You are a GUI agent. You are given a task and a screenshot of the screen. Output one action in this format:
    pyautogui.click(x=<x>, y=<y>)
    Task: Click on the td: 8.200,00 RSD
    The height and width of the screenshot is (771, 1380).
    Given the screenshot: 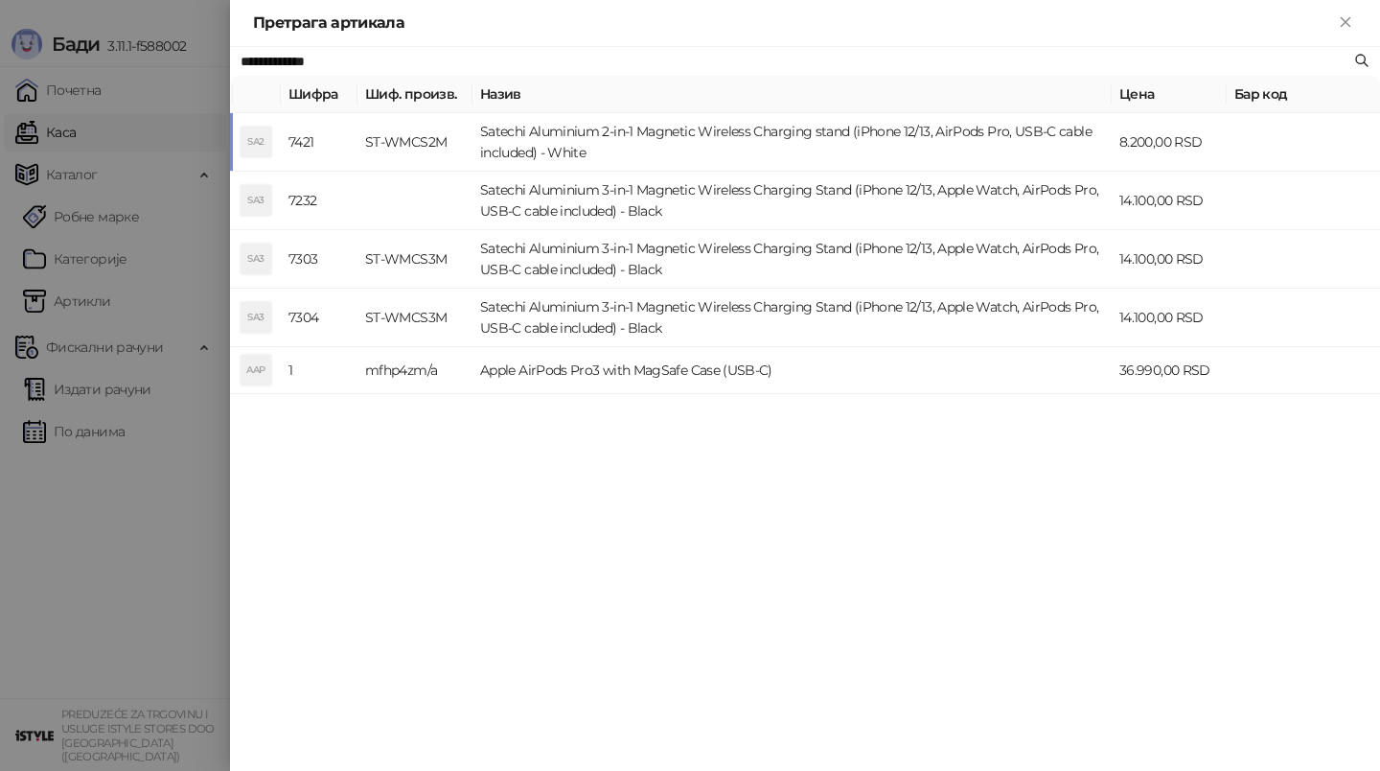 What is the action you would take?
    pyautogui.click(x=1169, y=142)
    